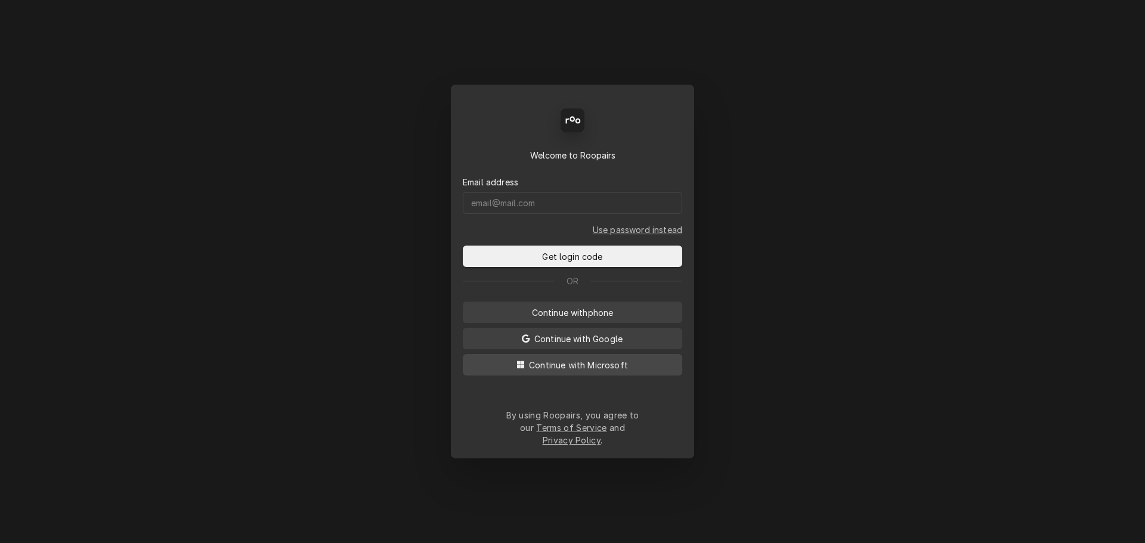  What do you see at coordinates (572, 339) in the screenshot?
I see `button: Continue with Google` at bounding box center [572, 339].